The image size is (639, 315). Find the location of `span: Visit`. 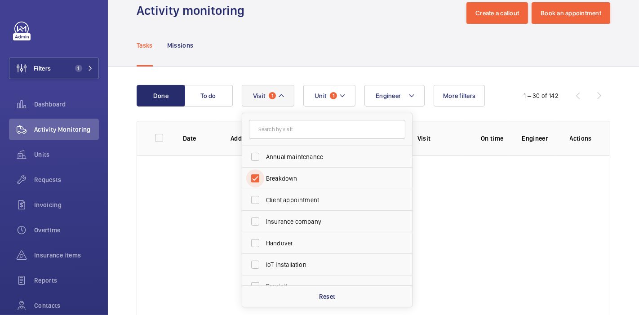

span: Visit is located at coordinates (259, 96).